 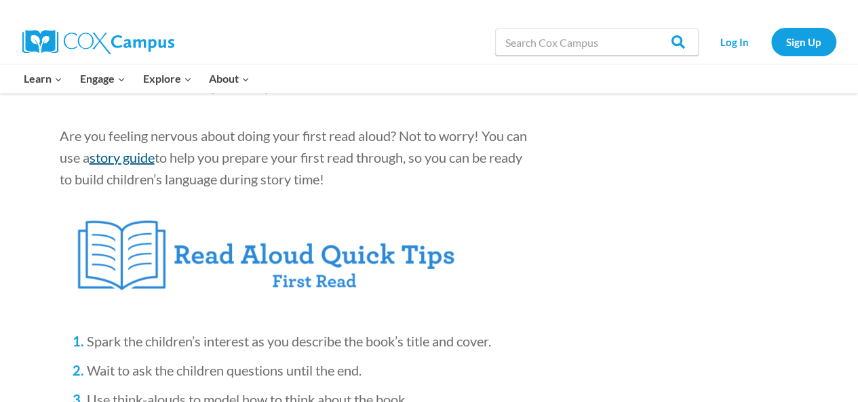 I want to click on img: Read Aloud Quick Tips - First Read, so click(x=263, y=258).